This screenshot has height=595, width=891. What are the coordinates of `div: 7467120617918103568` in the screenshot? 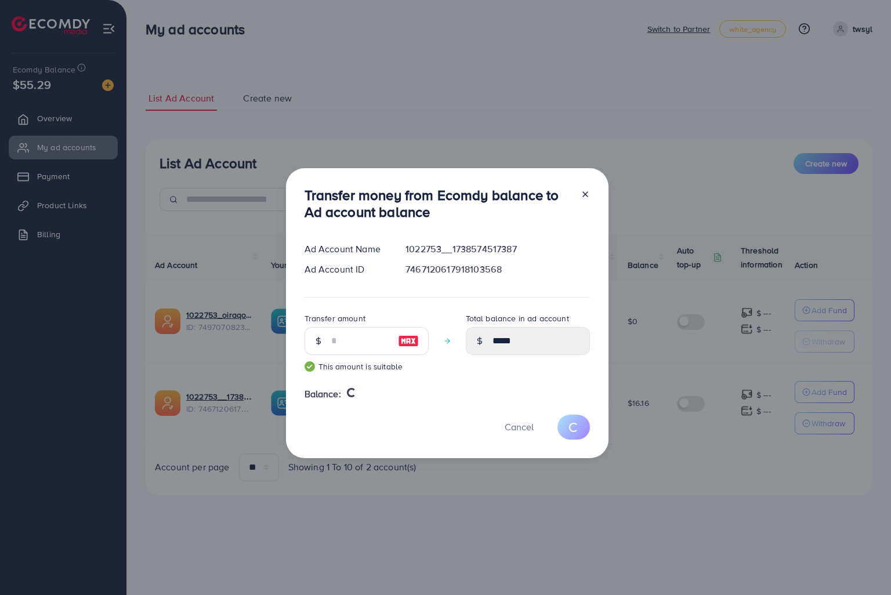 It's located at (497, 269).